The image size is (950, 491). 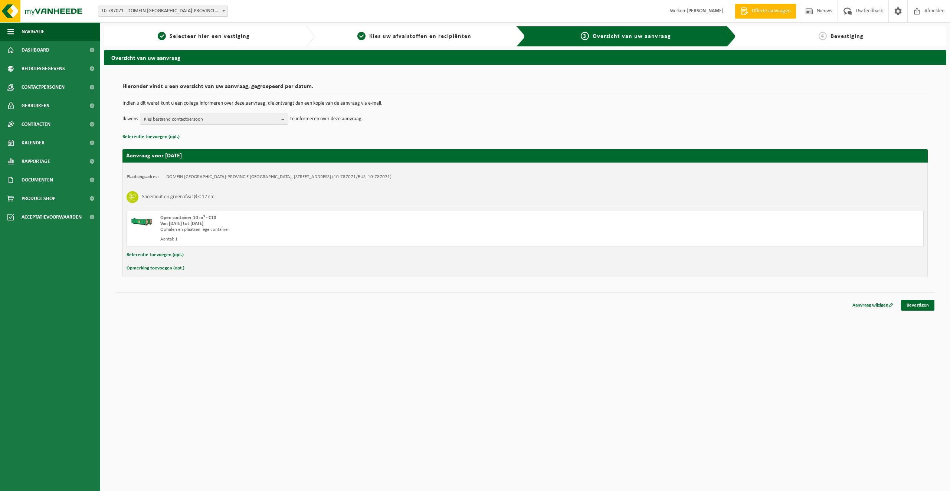 What do you see at coordinates (52, 217) in the screenshot?
I see `span: Acceptatievoorwaarden` at bounding box center [52, 217].